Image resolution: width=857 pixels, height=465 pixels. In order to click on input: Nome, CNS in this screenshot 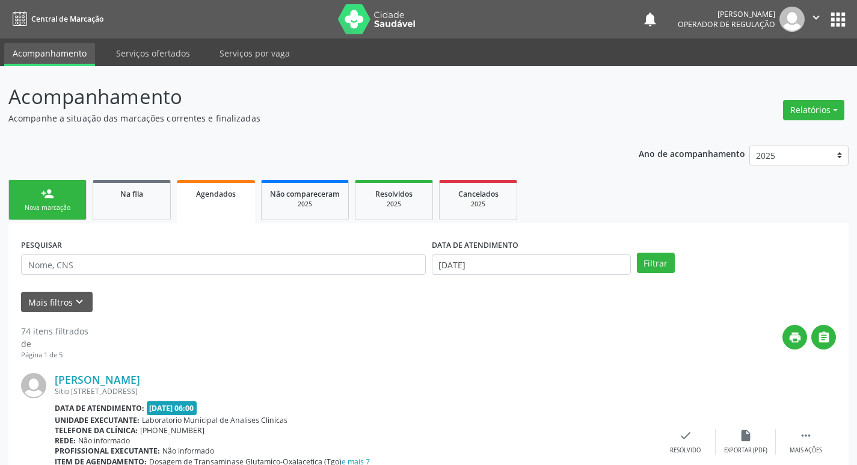, I will do `click(223, 265)`.